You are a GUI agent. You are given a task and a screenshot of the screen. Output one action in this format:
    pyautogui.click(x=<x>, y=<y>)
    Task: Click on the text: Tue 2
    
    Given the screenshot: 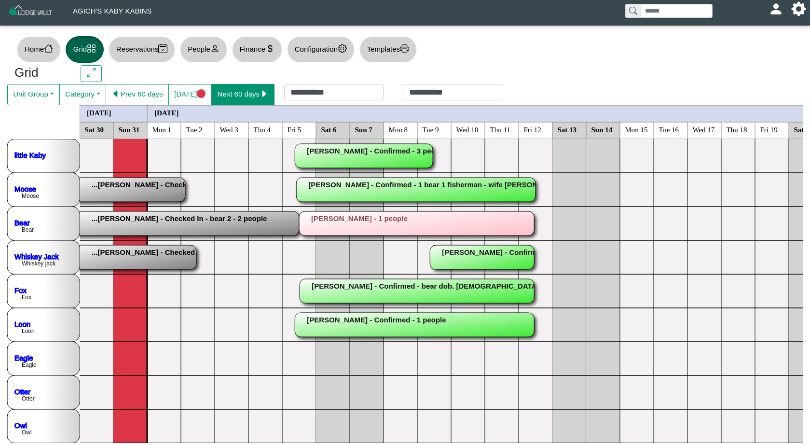 What is the action you would take?
    pyautogui.click(x=194, y=129)
    